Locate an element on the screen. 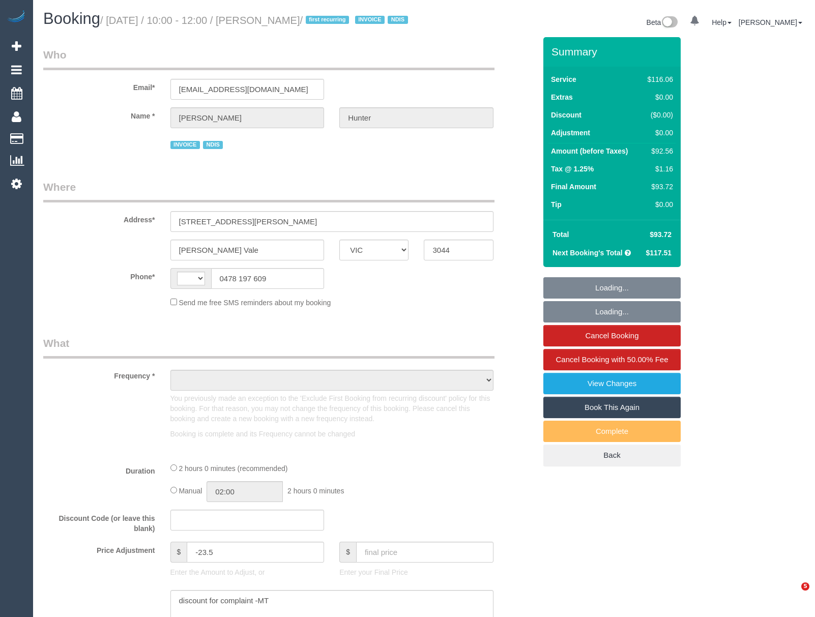  input: Phone* is located at coordinates (268, 278).